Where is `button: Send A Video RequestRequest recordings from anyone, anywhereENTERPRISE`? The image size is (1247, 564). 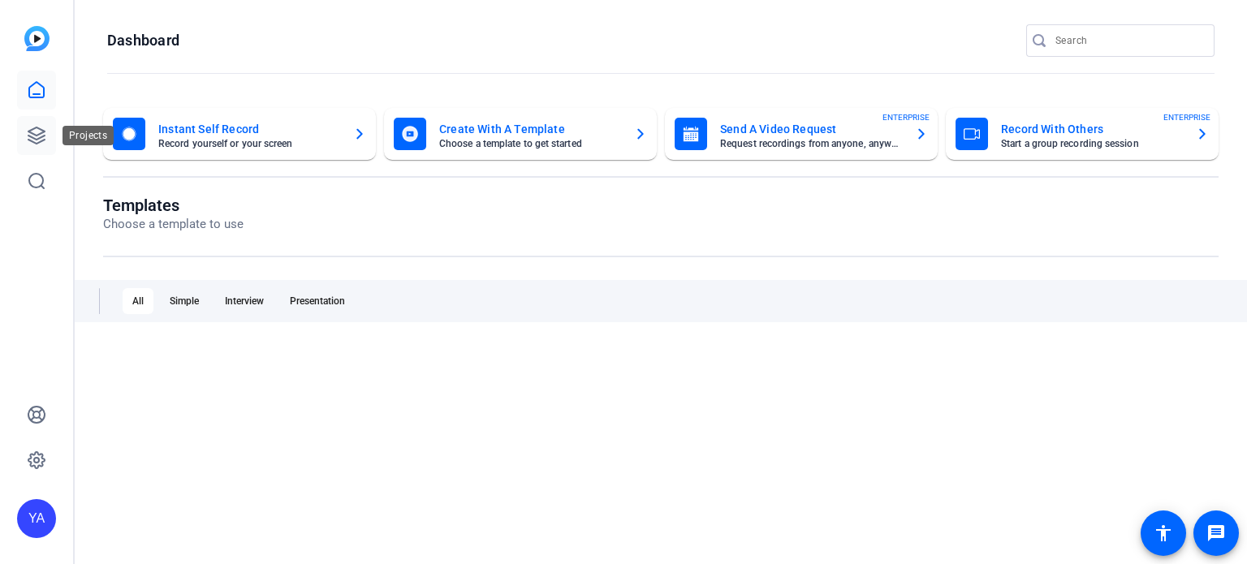
button: Send A Video RequestRequest recordings from anyone, anywhereENTERPRISE is located at coordinates (801, 134).